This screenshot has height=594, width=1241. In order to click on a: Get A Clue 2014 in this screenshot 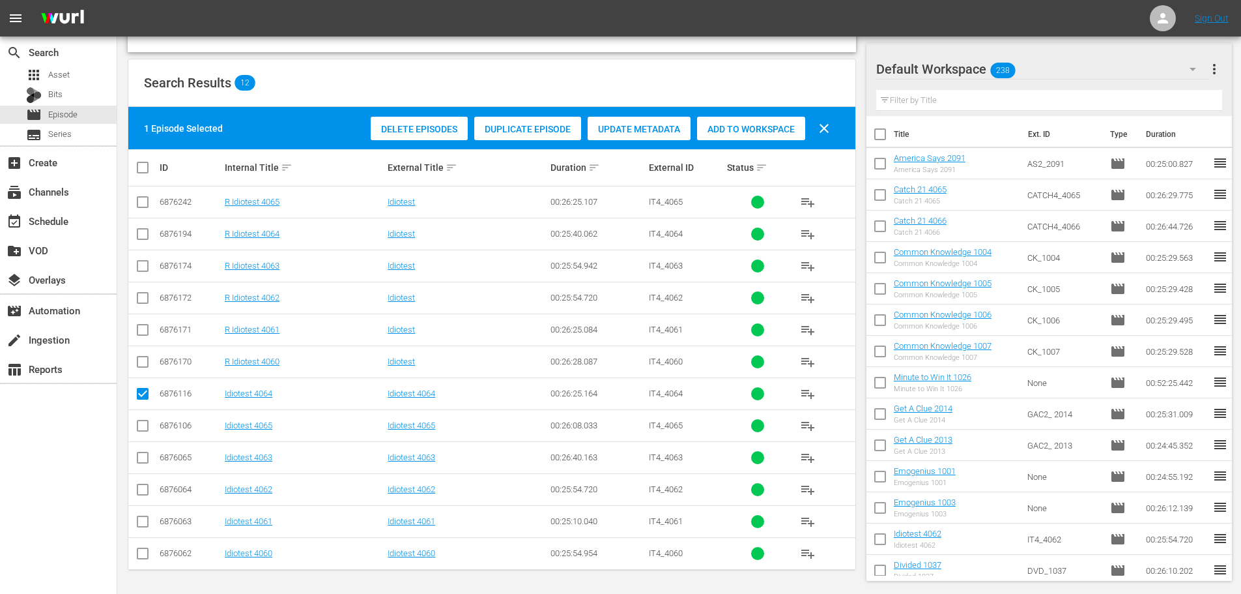, I will do `click(923, 408)`.